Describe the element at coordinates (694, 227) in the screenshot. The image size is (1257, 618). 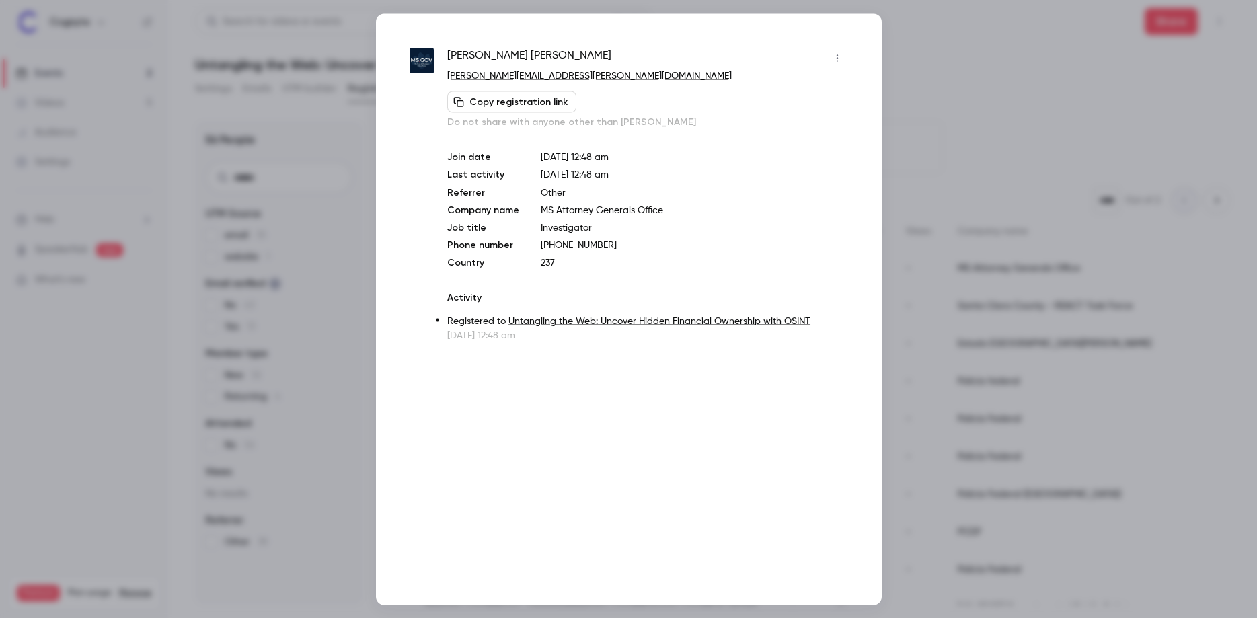
I see `p: Investigator` at that location.